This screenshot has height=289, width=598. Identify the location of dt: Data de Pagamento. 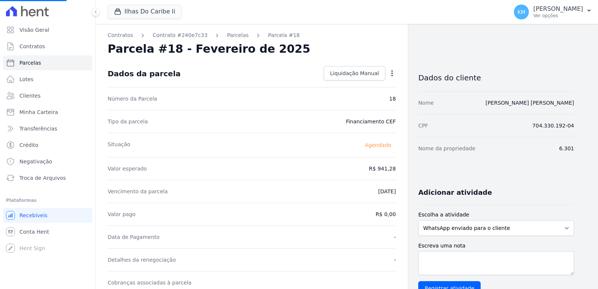
(134, 237).